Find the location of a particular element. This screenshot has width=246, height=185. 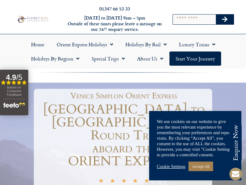

a: Special Trips is located at coordinates (108, 58).